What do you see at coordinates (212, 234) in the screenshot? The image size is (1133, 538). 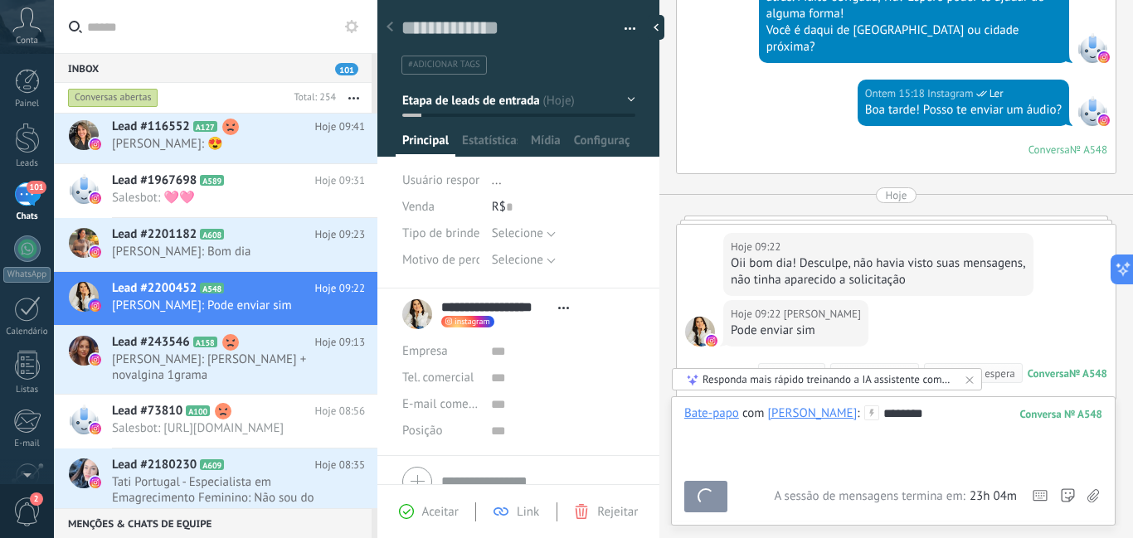 I see `span: A608` at bounding box center [212, 234].